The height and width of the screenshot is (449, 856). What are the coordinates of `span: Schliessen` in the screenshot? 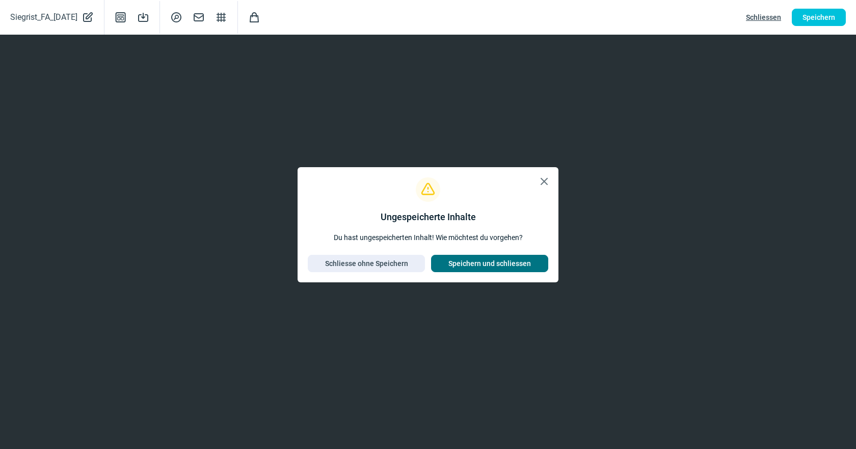 It's located at (763, 17).